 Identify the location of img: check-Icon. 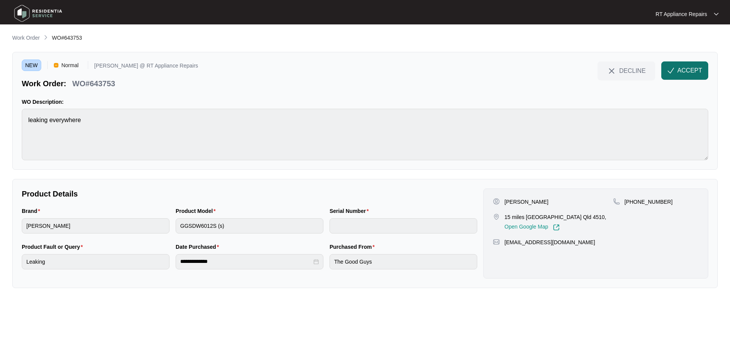
(671, 71).